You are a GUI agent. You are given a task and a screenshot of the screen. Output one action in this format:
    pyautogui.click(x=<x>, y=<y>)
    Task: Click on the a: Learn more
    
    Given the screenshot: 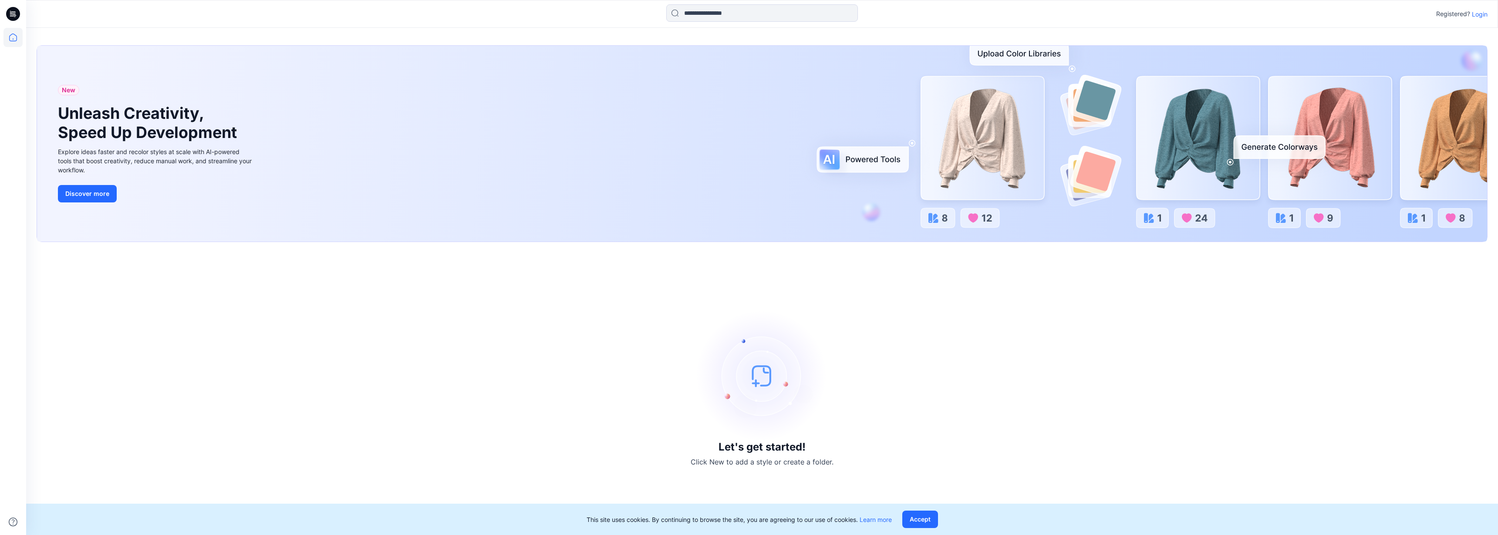 What is the action you would take?
    pyautogui.click(x=876, y=520)
    